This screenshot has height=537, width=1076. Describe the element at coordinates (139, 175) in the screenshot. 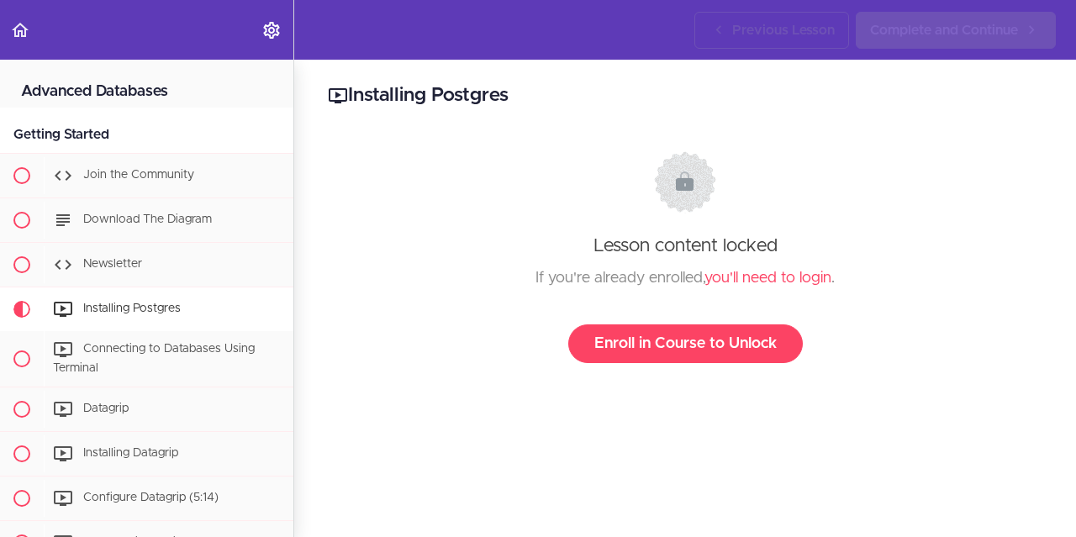

I see `span: Join the Community` at that location.